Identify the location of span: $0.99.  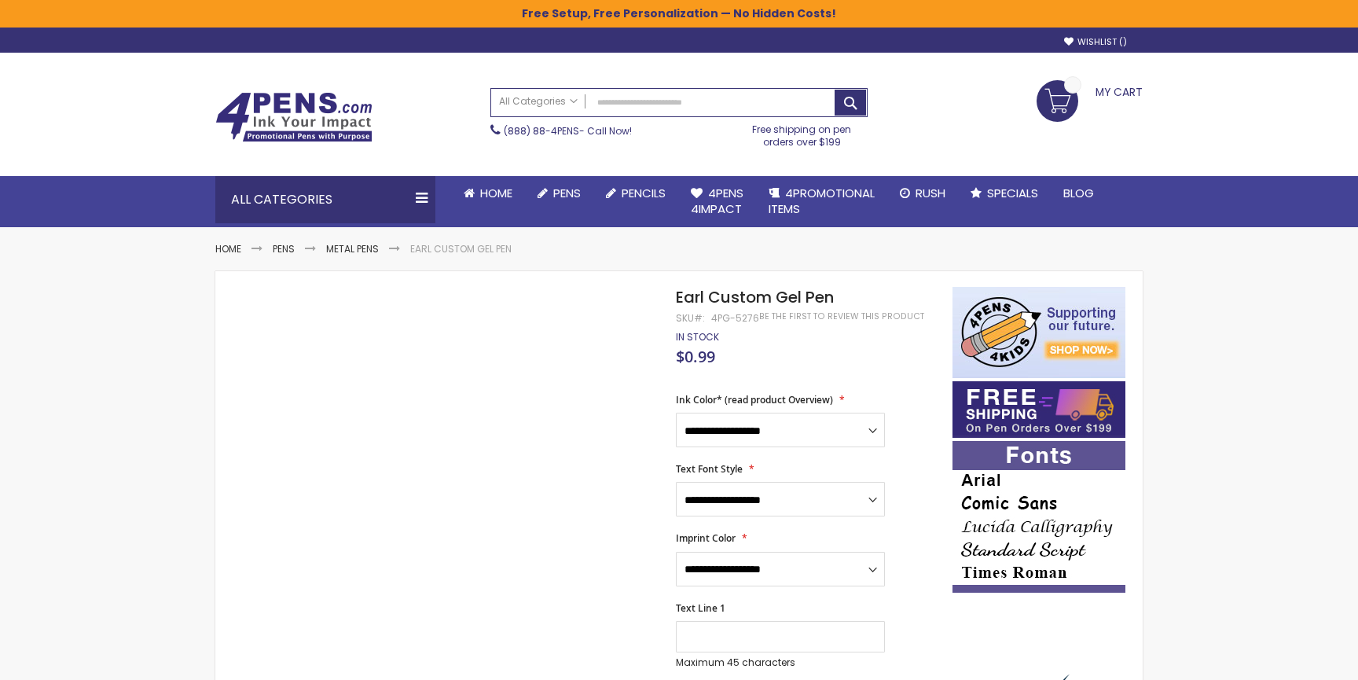
(695, 356).